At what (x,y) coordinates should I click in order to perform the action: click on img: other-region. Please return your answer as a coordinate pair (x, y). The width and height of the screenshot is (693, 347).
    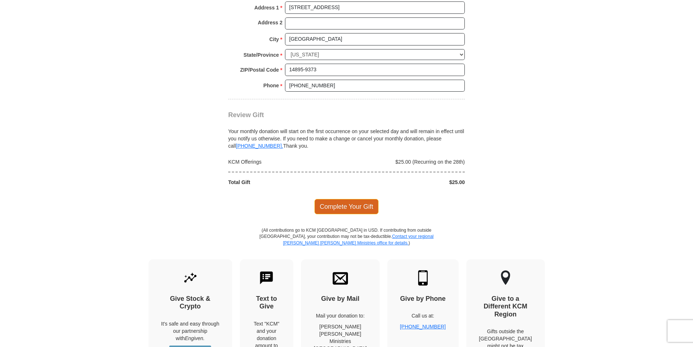
    Looking at the image, I should click on (505, 278).